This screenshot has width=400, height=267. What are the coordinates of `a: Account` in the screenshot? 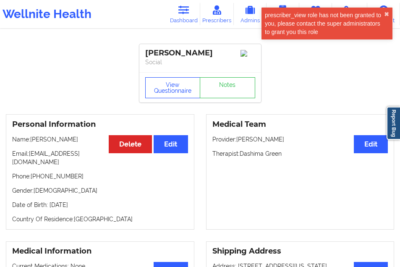 It's located at (384, 14).